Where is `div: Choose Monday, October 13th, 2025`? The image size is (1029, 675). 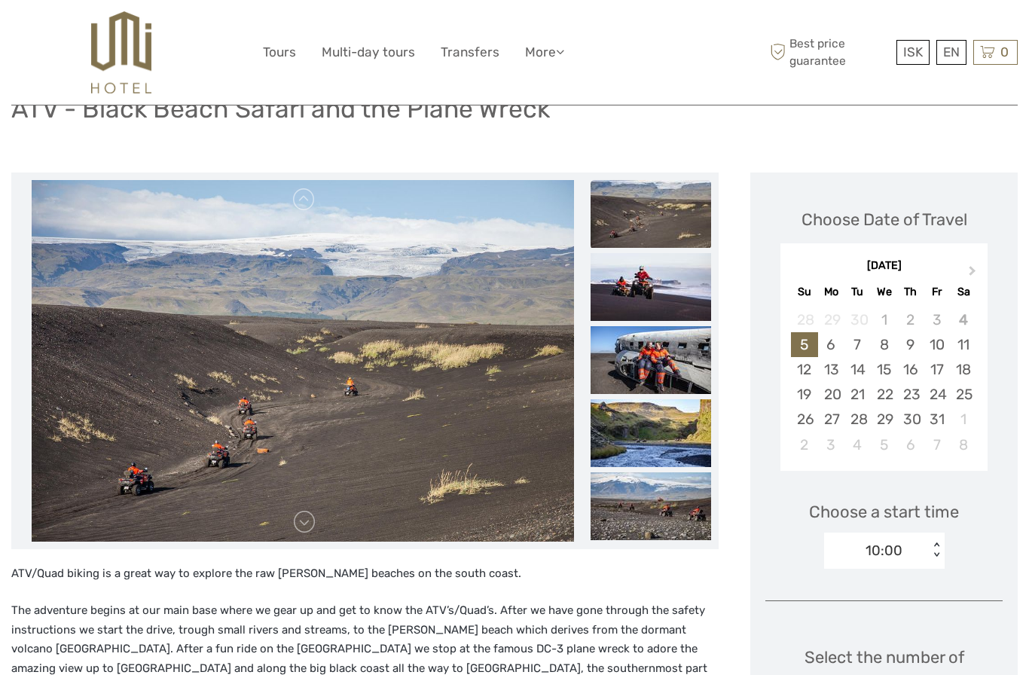 div: Choose Monday, October 13th, 2025 is located at coordinates (831, 369).